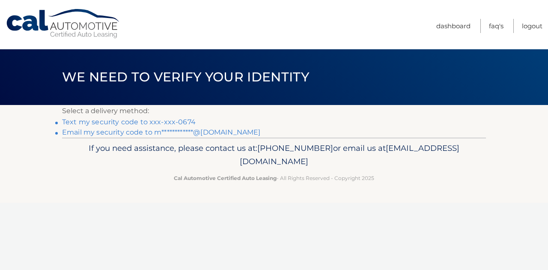  Describe the element at coordinates (274, 155) in the screenshot. I see `p: If you need assistance, please contact us at: or email us at` at that location.